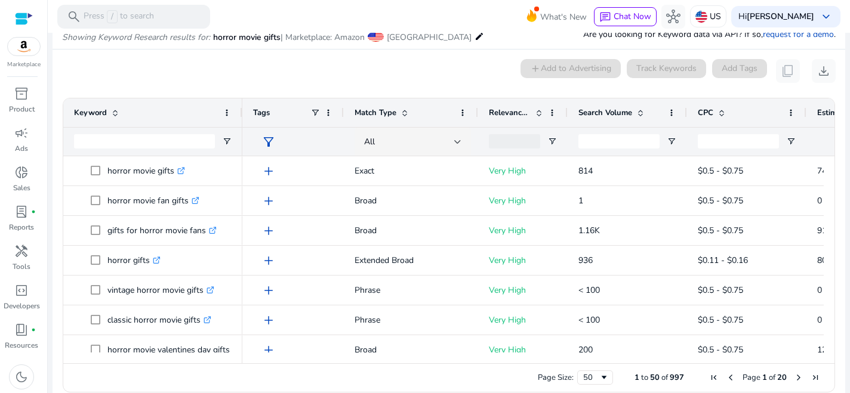 The image size is (850, 393). Describe the element at coordinates (136, 37) in the screenshot. I see `i: Showing Keyword Research results for:` at that location.